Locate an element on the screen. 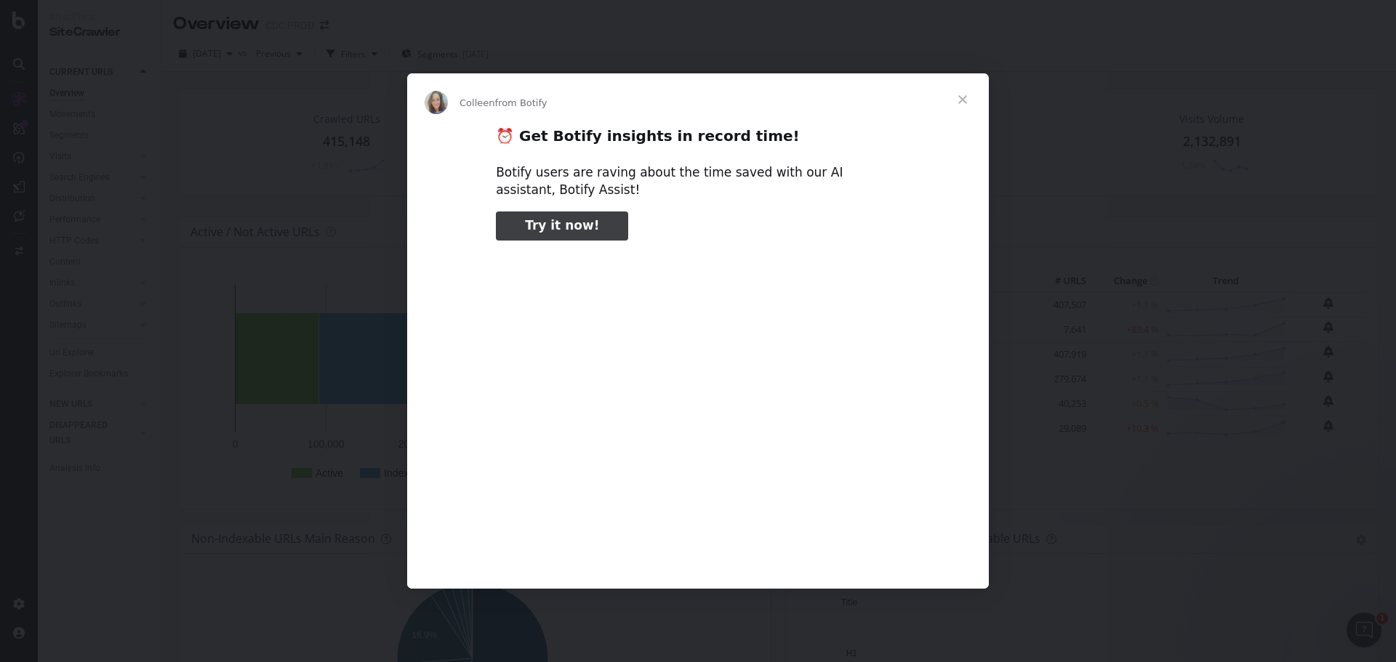 This screenshot has width=1396, height=662. img: Profile image for Colleen is located at coordinates (436, 103).